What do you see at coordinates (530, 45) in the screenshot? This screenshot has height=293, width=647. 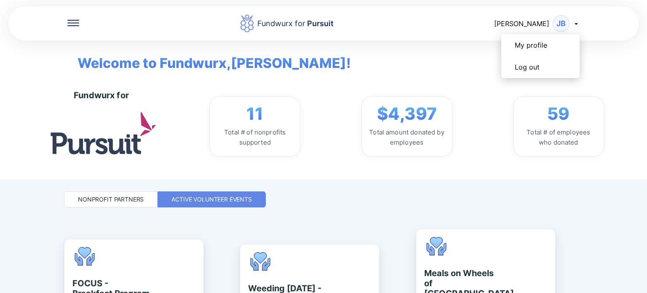 I see `div: My profile` at bounding box center [530, 45].